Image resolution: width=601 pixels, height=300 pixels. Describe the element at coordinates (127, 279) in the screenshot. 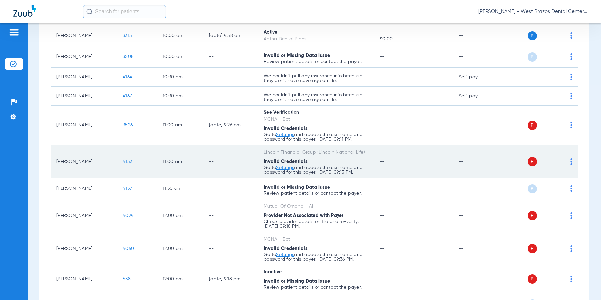

I see `span: 538` at that location.